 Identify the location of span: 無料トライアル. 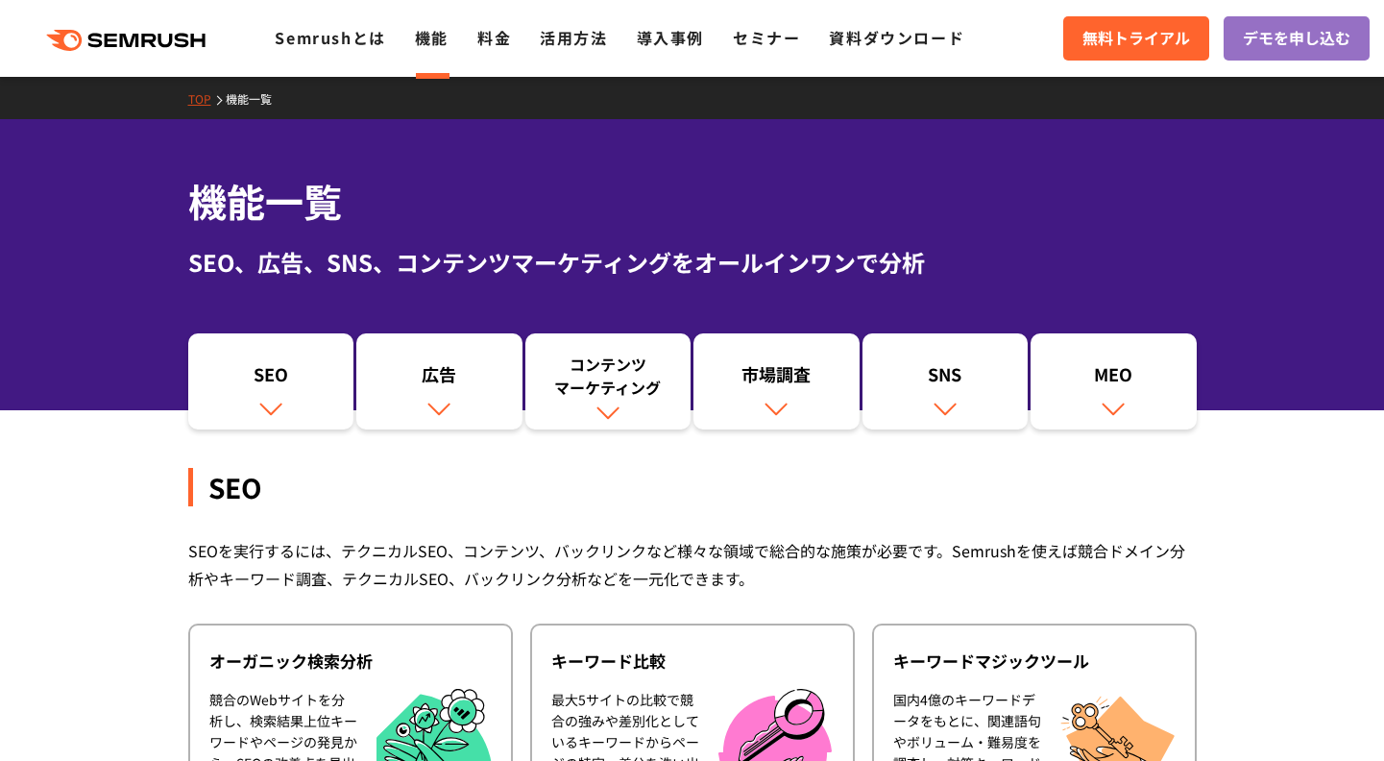
(1136, 38).